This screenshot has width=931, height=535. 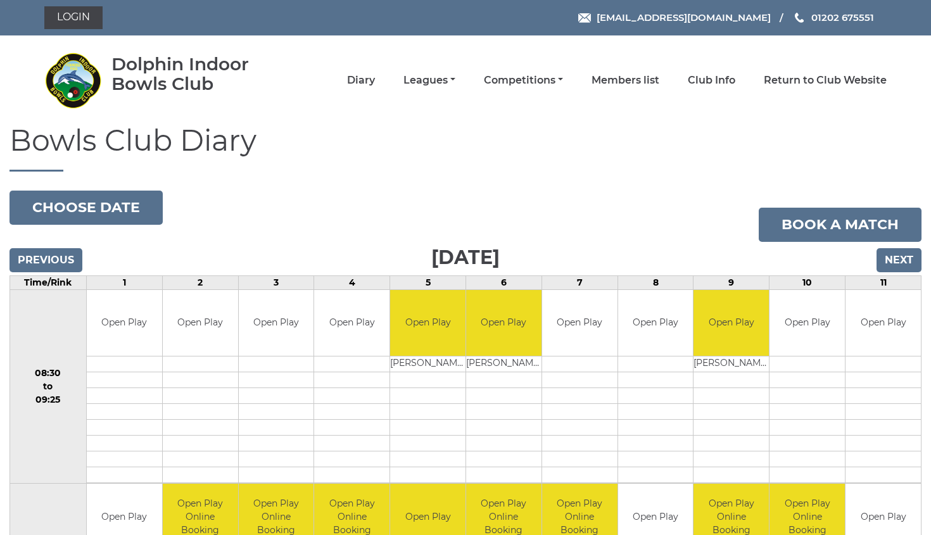 I want to click on a: Return to Club Website, so click(x=825, y=80).